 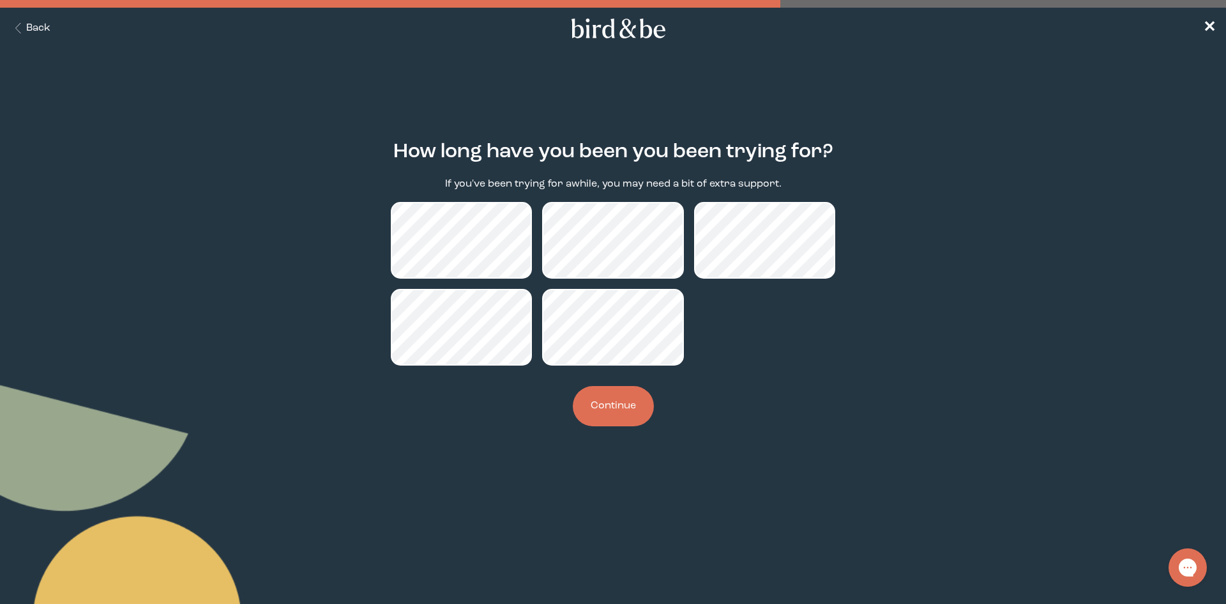 I want to click on p: If you've been trying for awhile, you may need a bit of extra support., so click(x=613, y=184).